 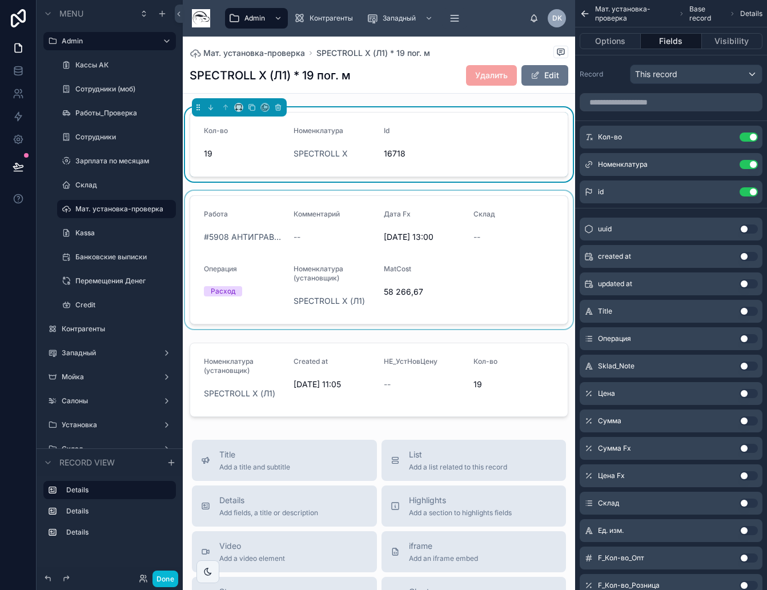 I want to click on label: Работы_Проверка, so click(x=124, y=113).